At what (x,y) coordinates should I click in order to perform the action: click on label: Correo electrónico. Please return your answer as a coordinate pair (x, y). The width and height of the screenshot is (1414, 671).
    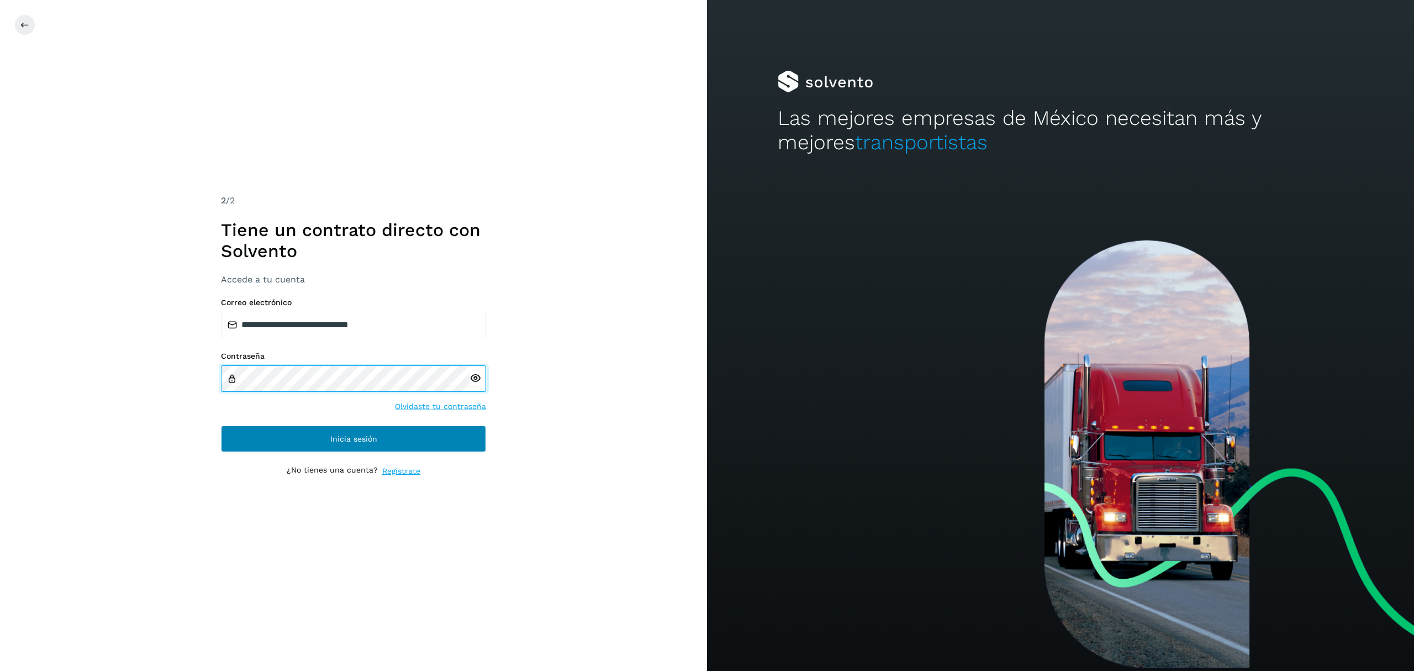
    Looking at the image, I should click on (354, 302).